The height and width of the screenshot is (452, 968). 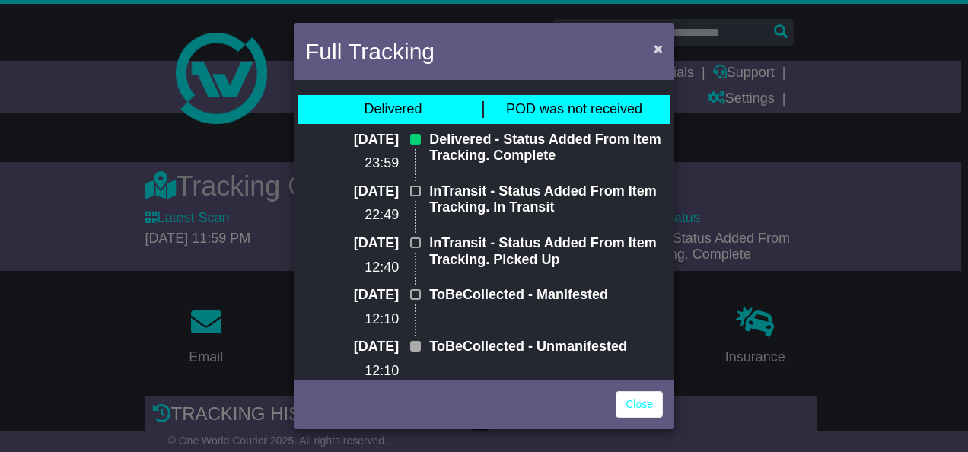 I want to click on div: Delivered, so click(x=393, y=110).